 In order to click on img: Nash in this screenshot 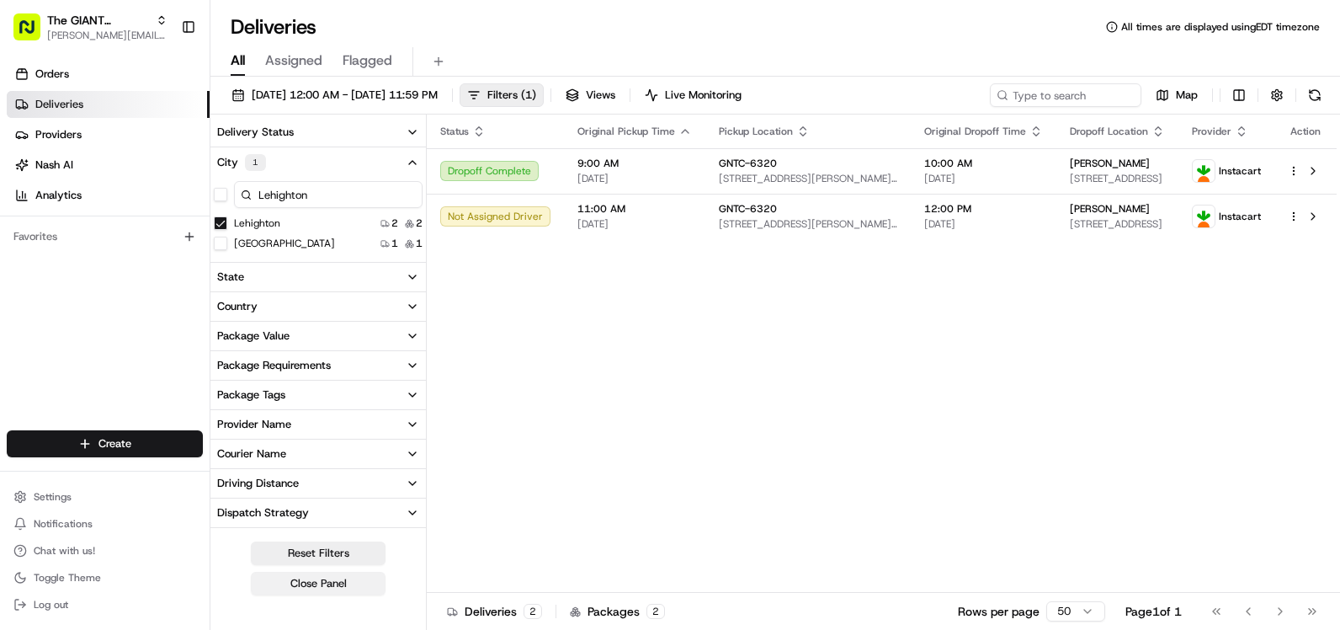, I will do `click(34, 34)`.